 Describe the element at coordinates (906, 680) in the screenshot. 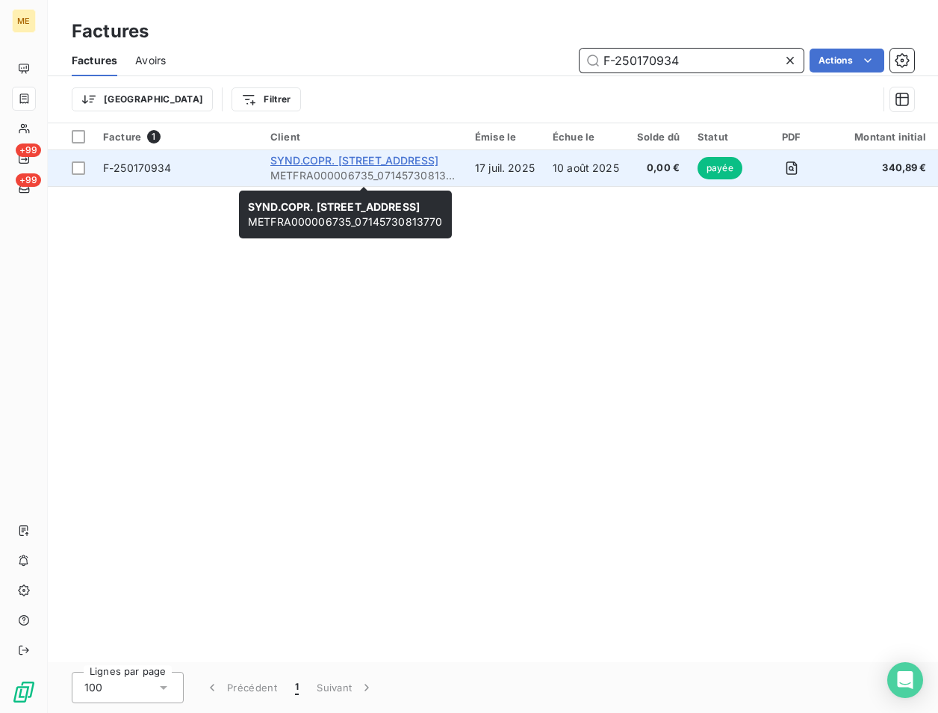

I see `div: Open Intercom Messenger` at that location.